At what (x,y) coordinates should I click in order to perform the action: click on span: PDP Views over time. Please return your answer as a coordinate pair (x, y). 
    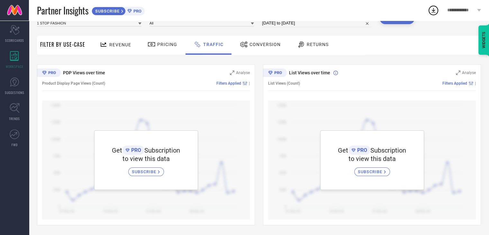
    Looking at the image, I should click on (84, 73).